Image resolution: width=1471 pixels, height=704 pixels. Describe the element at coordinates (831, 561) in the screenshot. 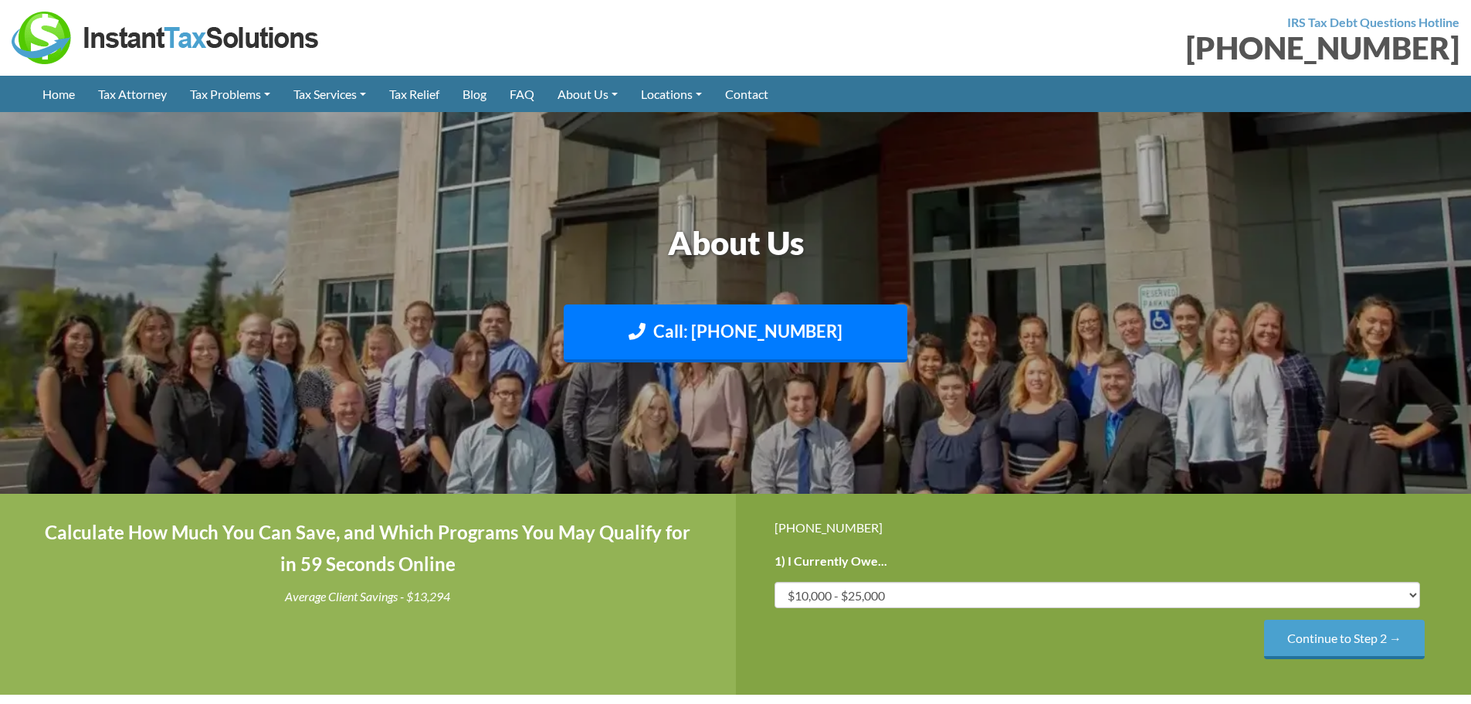

I see `label: 1) I Currently Owe...` at that location.